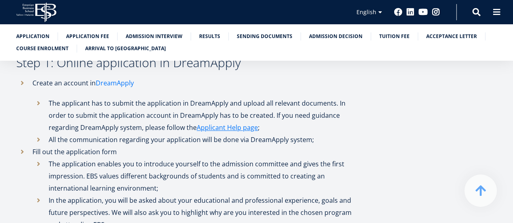  I want to click on li: All the communication regarding your application will be done via DreamApply system;, so click(197, 140).